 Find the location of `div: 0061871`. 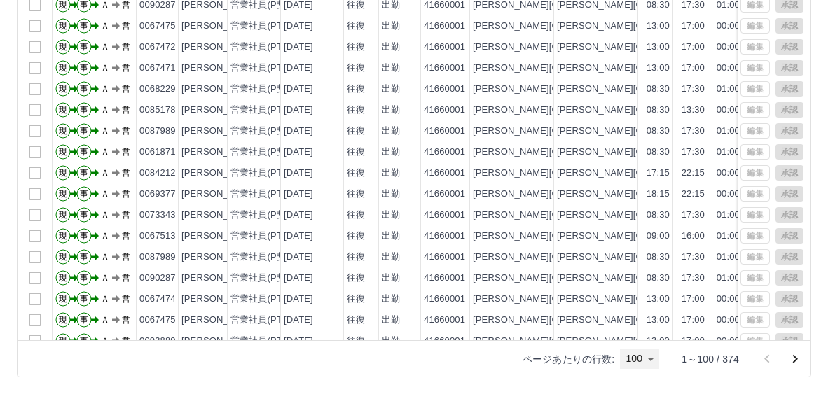

div: 0061871 is located at coordinates (158, 152).